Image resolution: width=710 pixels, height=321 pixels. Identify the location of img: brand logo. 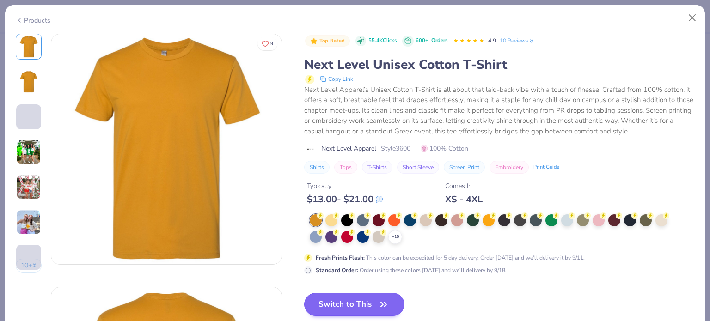
(310, 149).